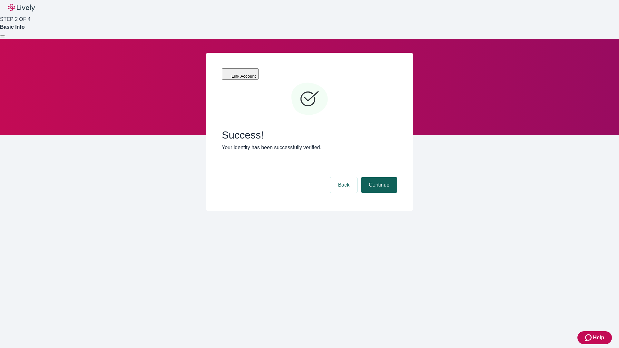 The height and width of the screenshot is (348, 619). What do you see at coordinates (589, 338) in the screenshot?
I see `svg: Zendesk support icon` at bounding box center [589, 338].